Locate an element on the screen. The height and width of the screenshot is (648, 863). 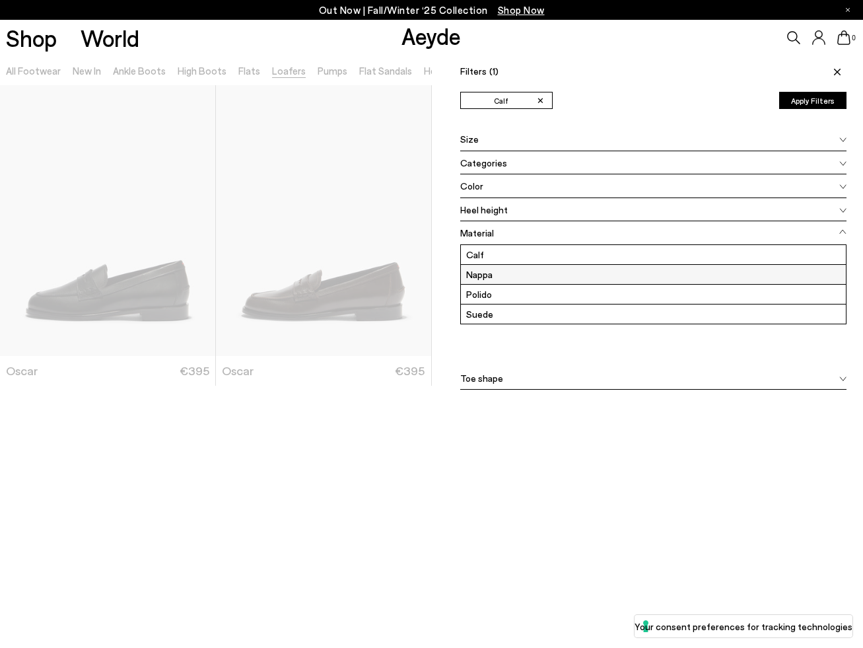
button: Apply Filters is located at coordinates (813, 100).